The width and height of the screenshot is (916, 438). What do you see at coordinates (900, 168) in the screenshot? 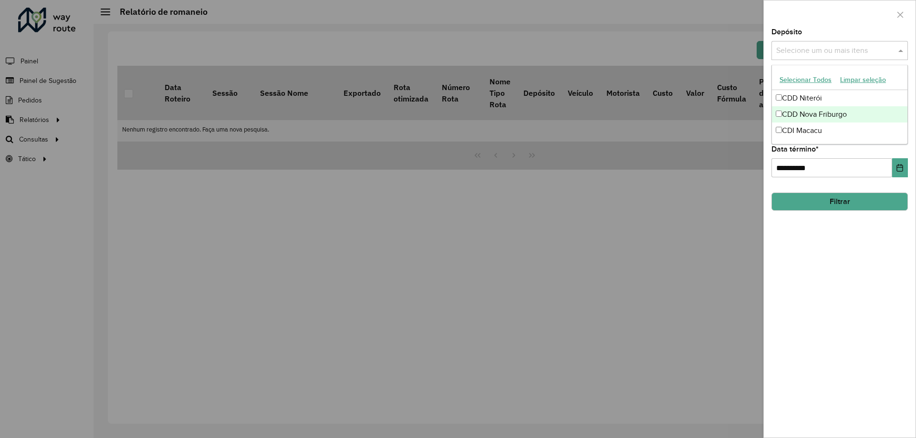
I see `button: Choose Date` at bounding box center [900, 168].